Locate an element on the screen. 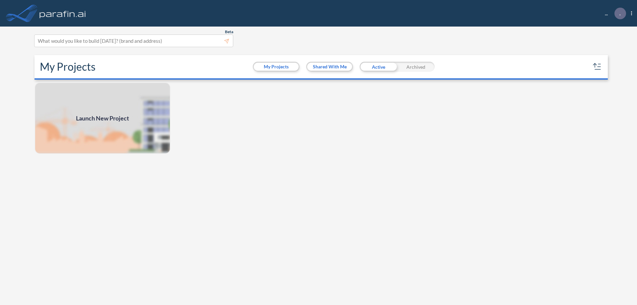 Image resolution: width=637 pixels, height=305 pixels. button: My Projects is located at coordinates (276, 67).